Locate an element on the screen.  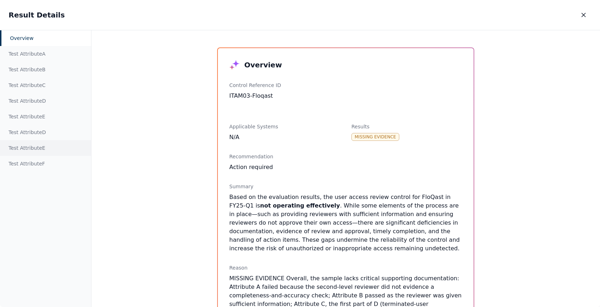
div: Control Reference ID is located at coordinates (285, 85).